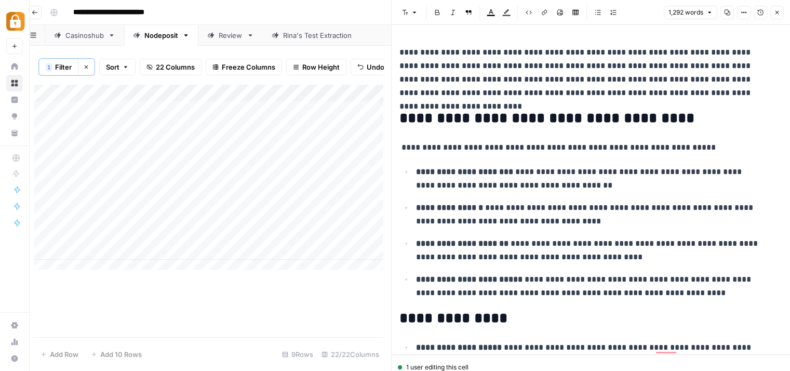 This screenshot has height=371, width=790. What do you see at coordinates (230, 35) in the screenshot?
I see `a: Review` at bounding box center [230, 35].